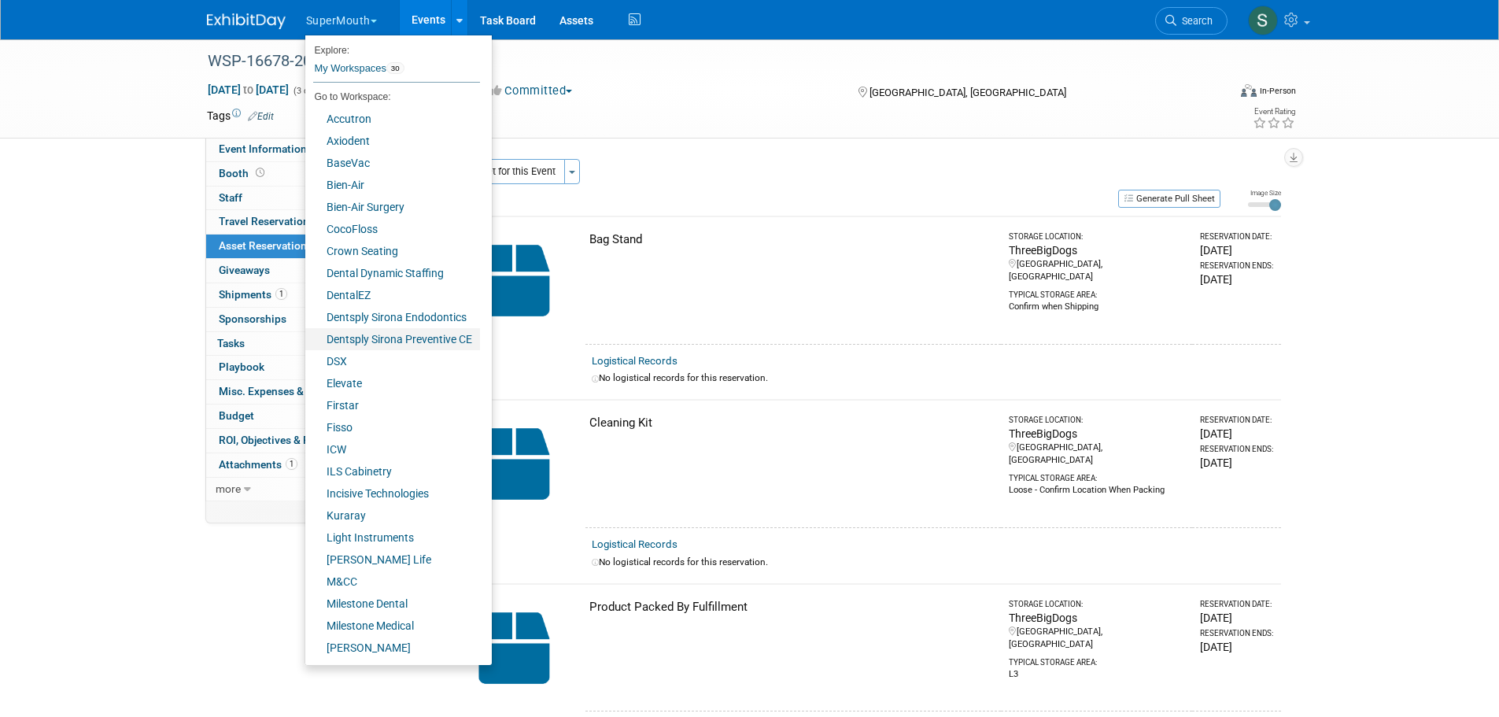 The width and height of the screenshot is (1499, 717). What do you see at coordinates (393, 449) in the screenshot?
I see `a: ICW` at bounding box center [393, 449].